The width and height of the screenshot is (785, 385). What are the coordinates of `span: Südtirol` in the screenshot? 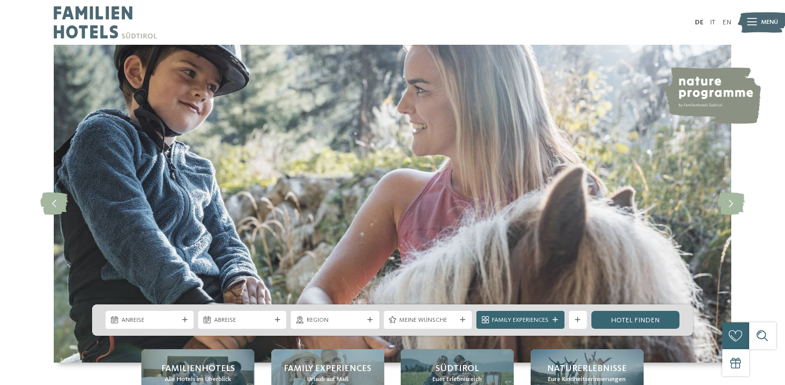 It's located at (457, 369).